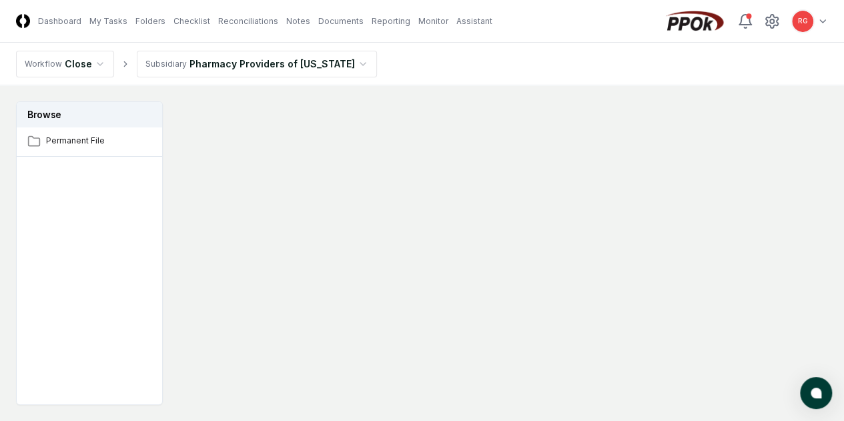 The width and height of the screenshot is (844, 421). What do you see at coordinates (802, 21) in the screenshot?
I see `button: RG` at bounding box center [802, 21].